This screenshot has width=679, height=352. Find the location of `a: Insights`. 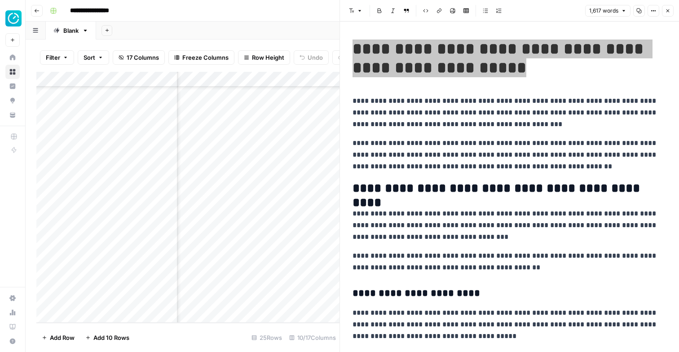

a: Insights is located at coordinates (13, 86).